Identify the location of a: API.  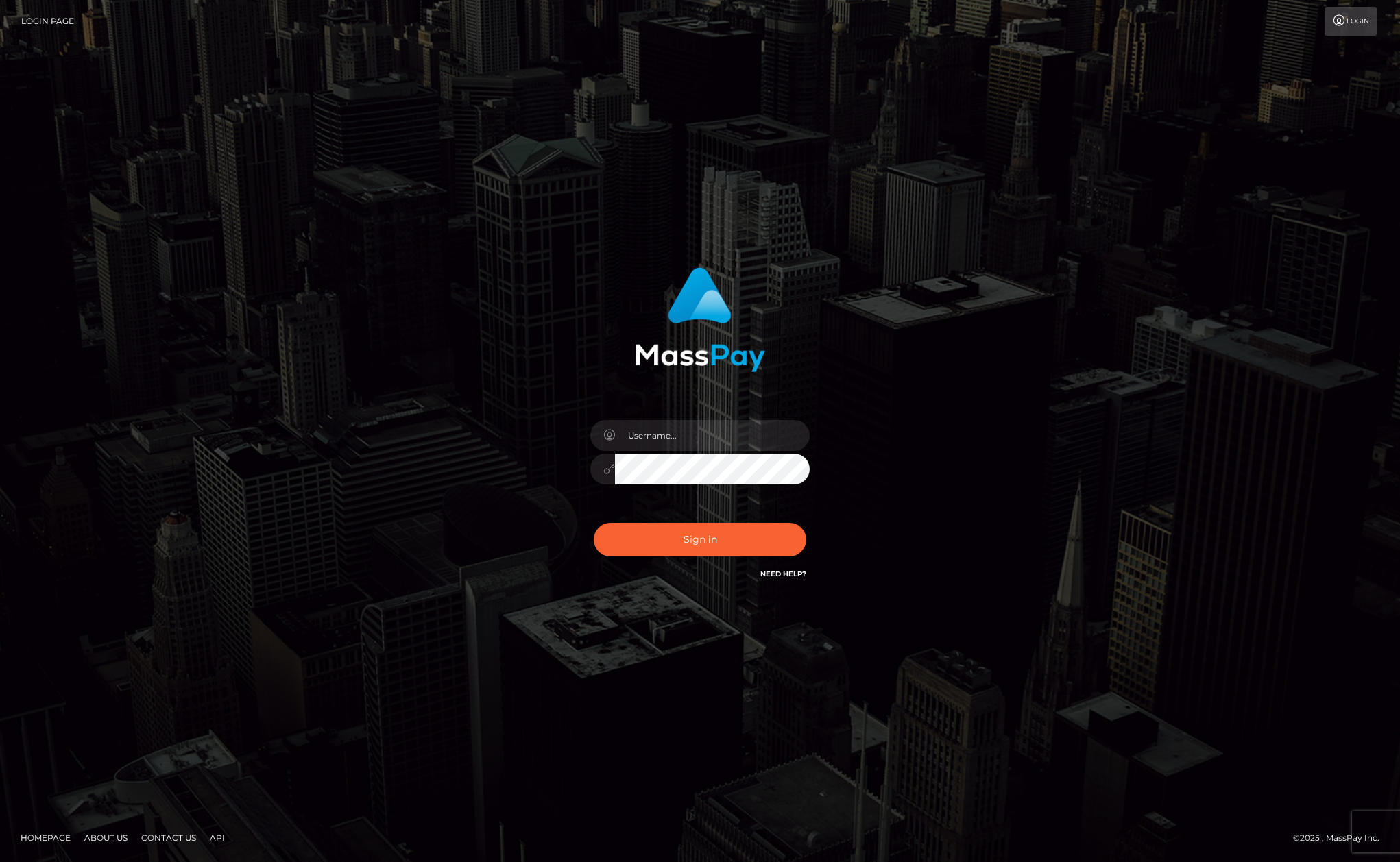
(218, 837).